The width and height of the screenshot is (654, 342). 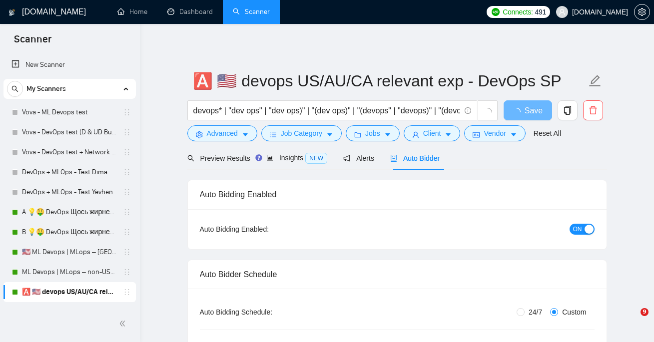 I want to click on span: Alerts, so click(x=359, y=158).